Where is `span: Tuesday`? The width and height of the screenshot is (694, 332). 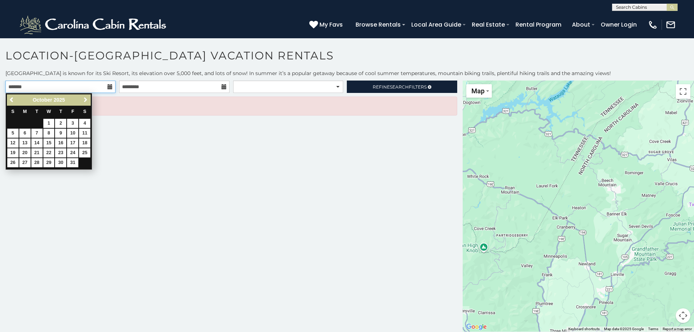
span: Tuesday is located at coordinates (37, 112).